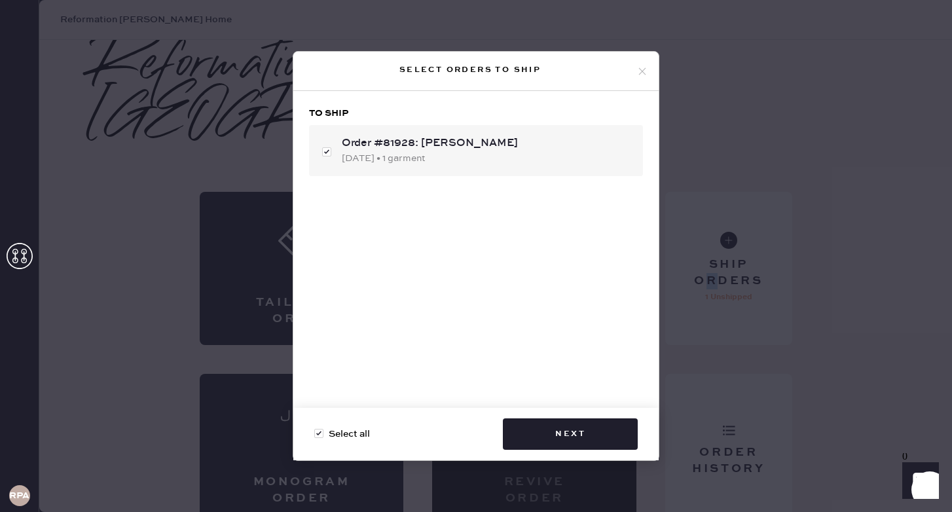  Describe the element at coordinates (476, 113) in the screenshot. I see `h3: To ship` at that location.